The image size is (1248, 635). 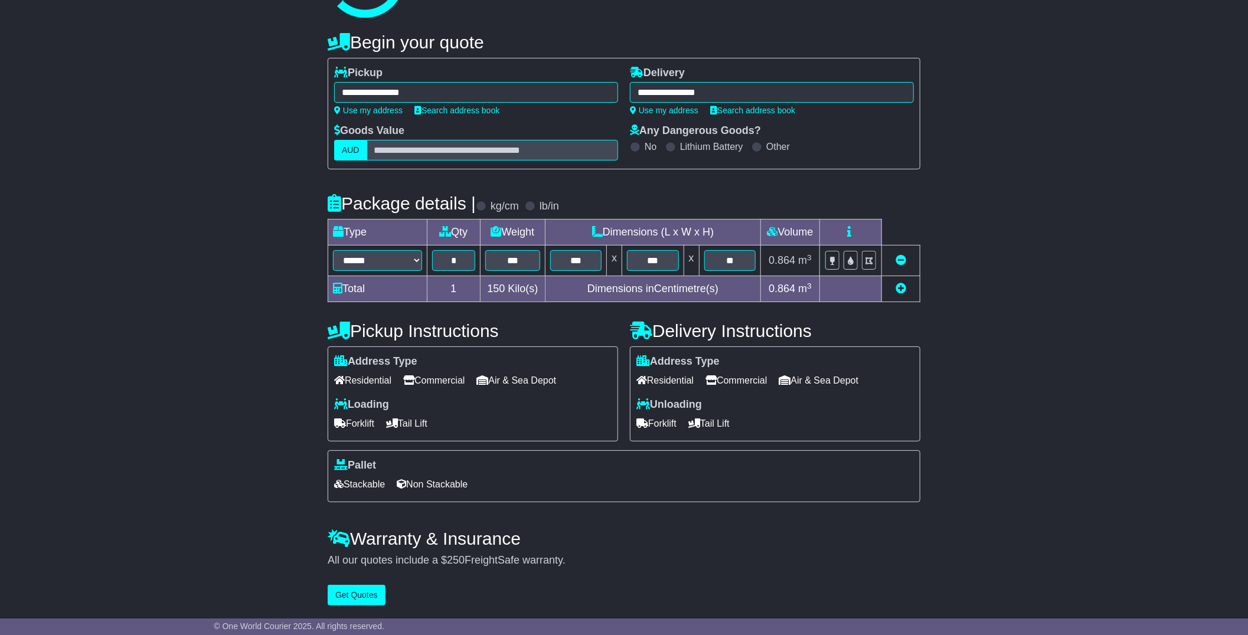 I want to click on div: All our quotes include a $ FreightSafe warranty., so click(x=624, y=561).